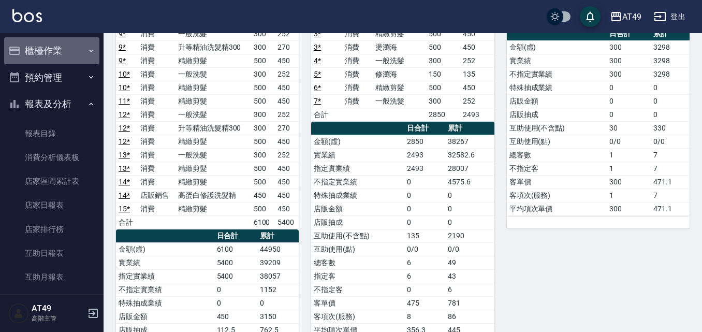  What do you see at coordinates (287, 128) in the screenshot?
I see `td: 270` at bounding box center [287, 128].